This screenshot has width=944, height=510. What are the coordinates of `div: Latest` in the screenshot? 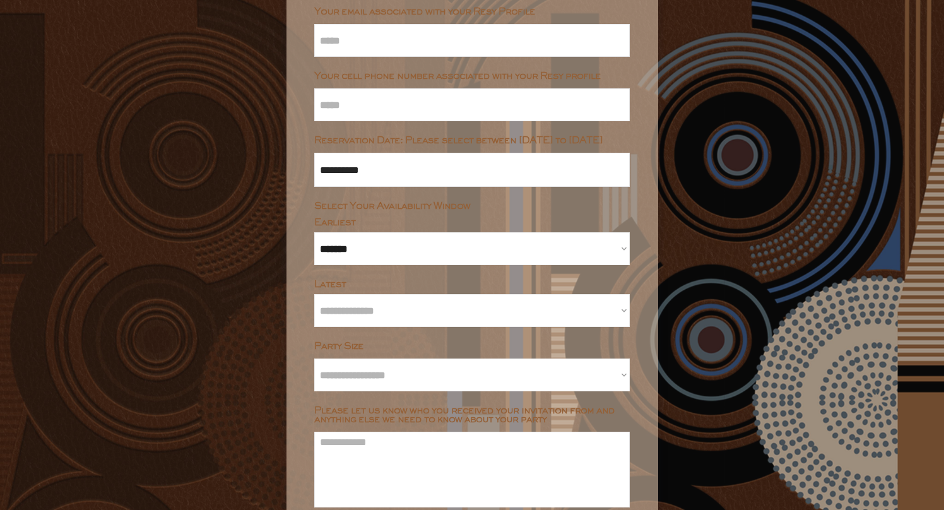 It's located at (472, 285).